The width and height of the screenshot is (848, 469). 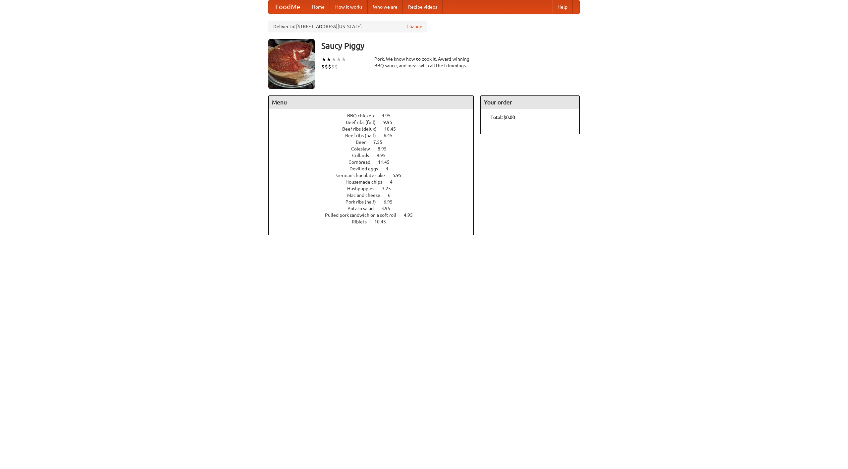 What do you see at coordinates (318, 7) in the screenshot?
I see `a: Home` at bounding box center [318, 7].